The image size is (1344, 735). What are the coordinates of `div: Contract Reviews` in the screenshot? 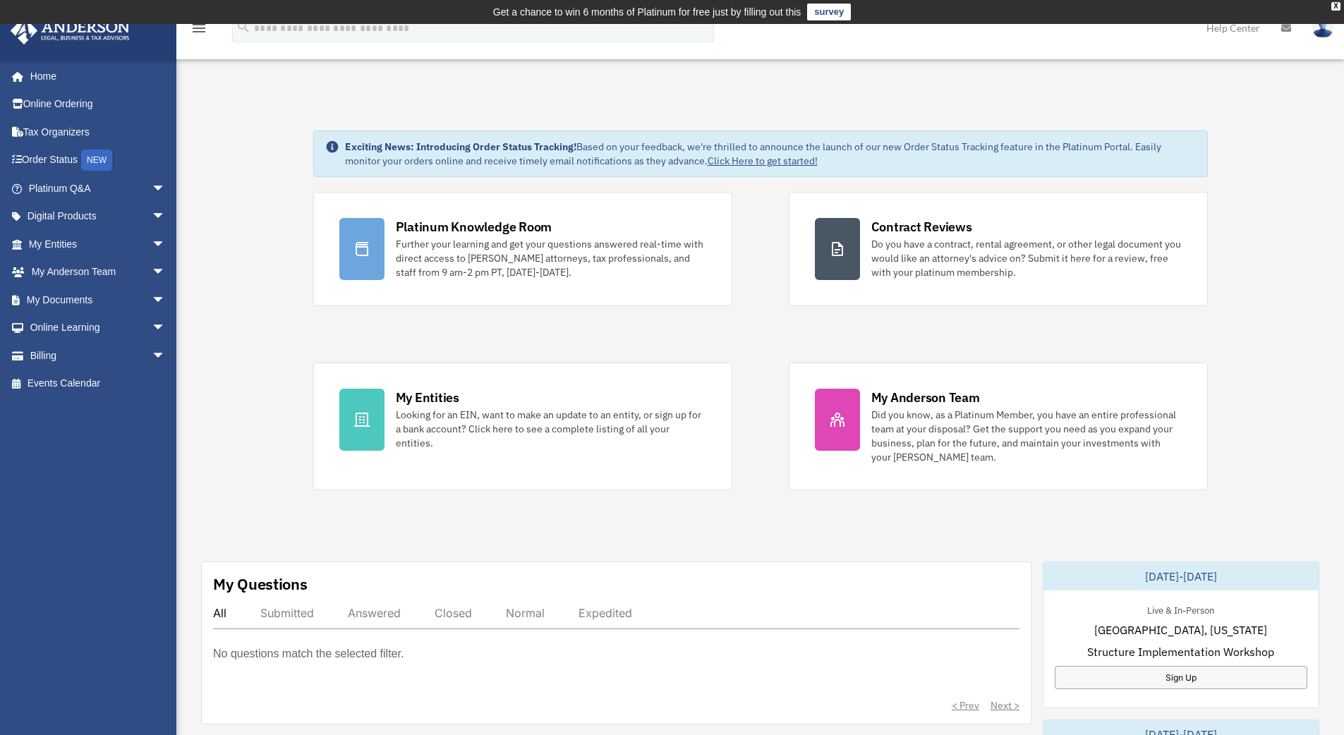 It's located at (922, 227).